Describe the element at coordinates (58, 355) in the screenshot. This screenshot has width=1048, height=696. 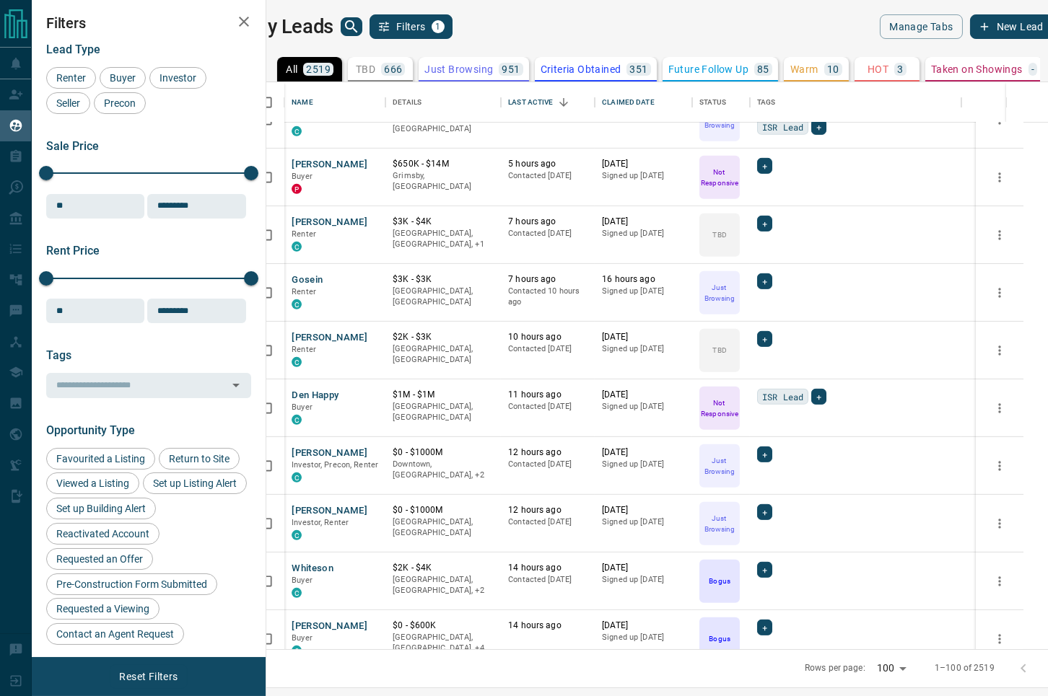
I see `span: Tags` at that location.